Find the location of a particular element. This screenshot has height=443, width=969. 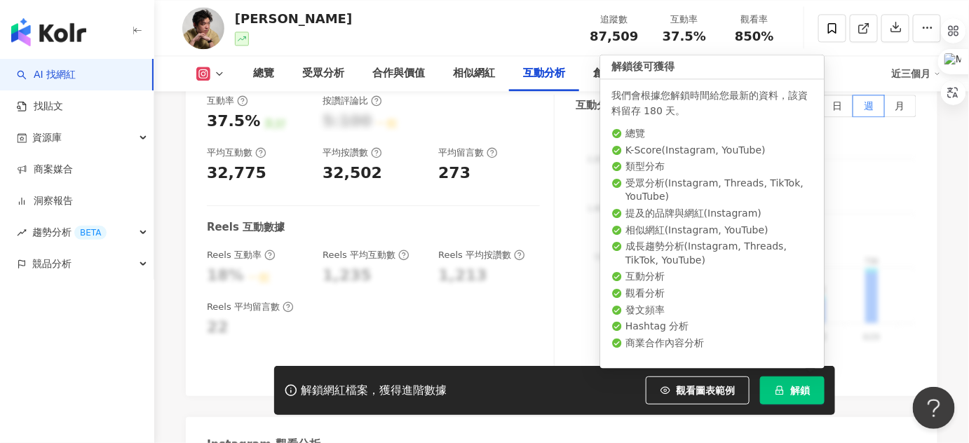

a: 商案媒合 is located at coordinates (45, 170).